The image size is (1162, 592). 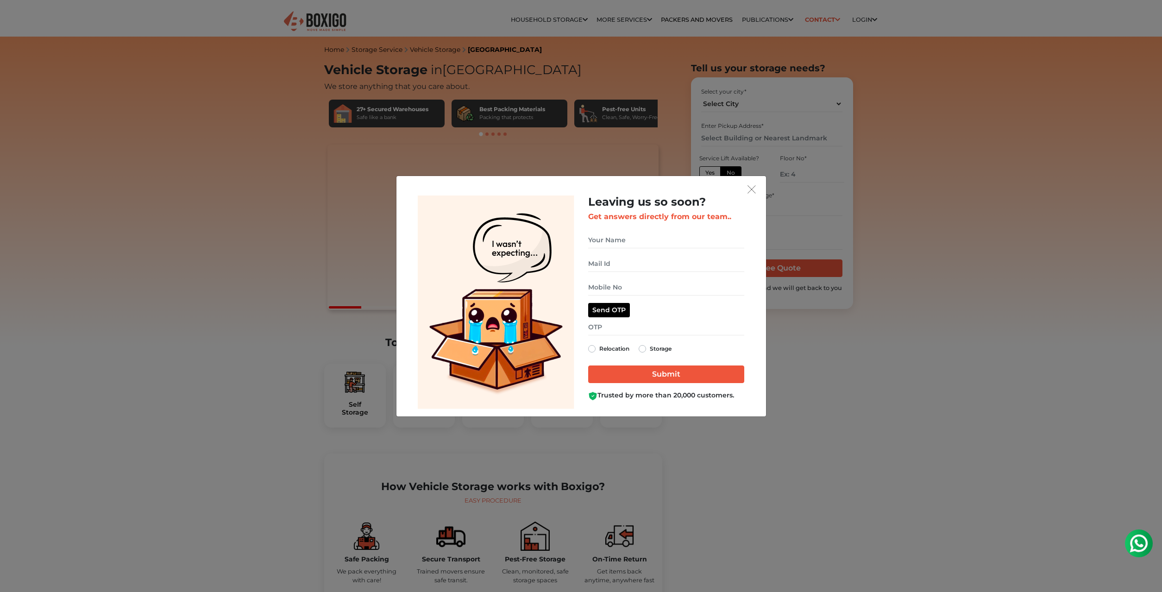 What do you see at coordinates (666, 240) in the screenshot?
I see `input: Your Name` at bounding box center [666, 240].